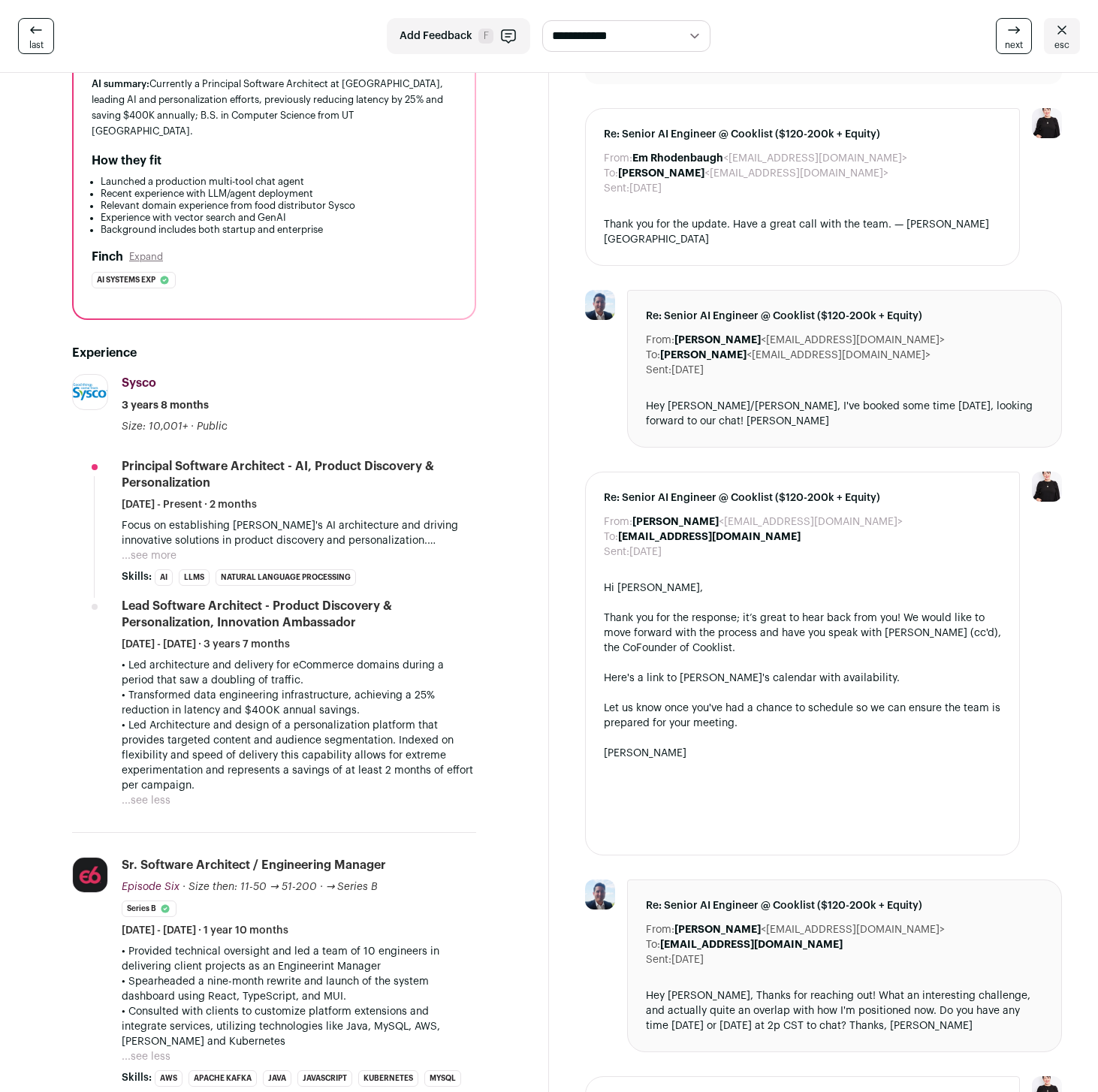 The height and width of the screenshot is (1092, 1098). What do you see at coordinates (1061, 36) in the screenshot?
I see `a: esc` at bounding box center [1061, 36].